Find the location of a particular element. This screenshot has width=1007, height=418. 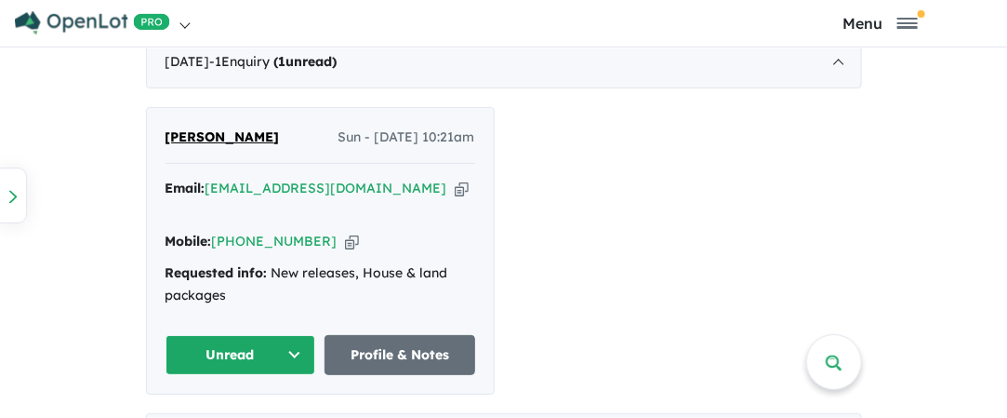

strong: Requested info: is located at coordinates (217, 273).